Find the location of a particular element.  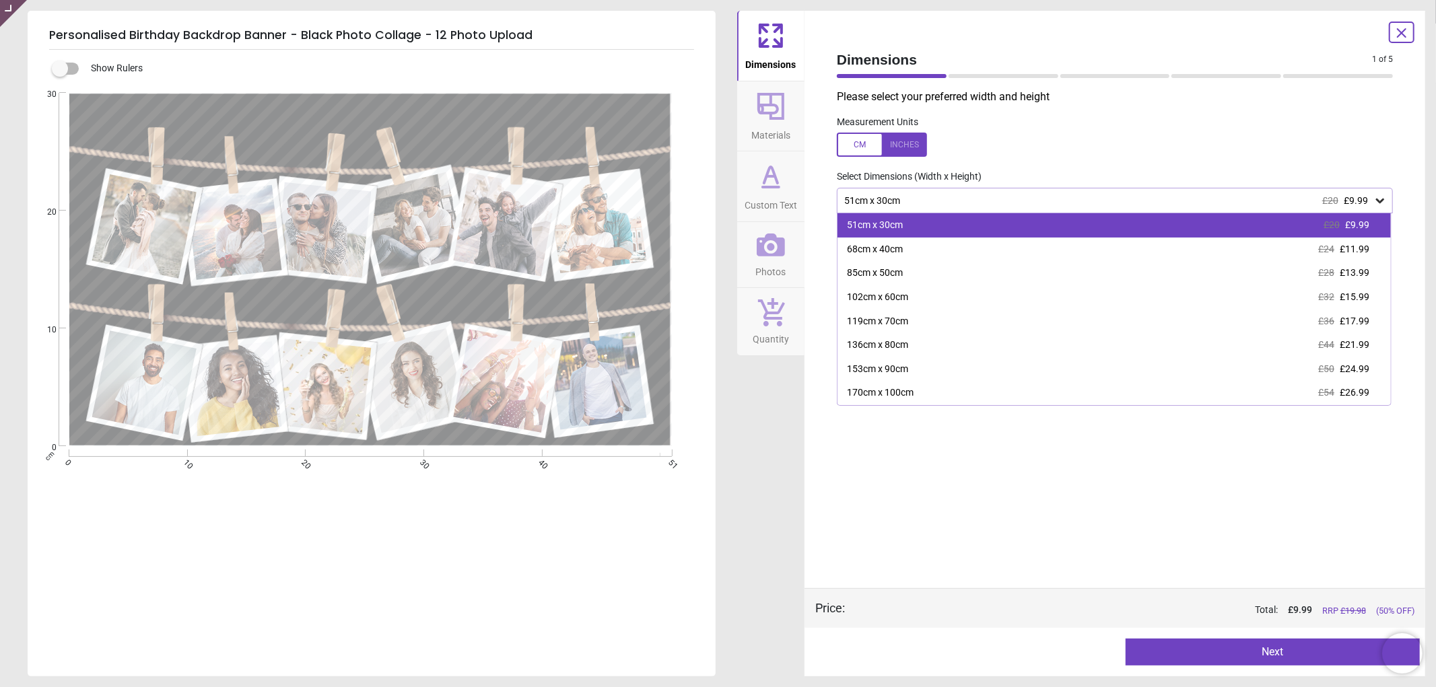

label: Select Dimensions (Width x Height) is located at coordinates (904, 177).